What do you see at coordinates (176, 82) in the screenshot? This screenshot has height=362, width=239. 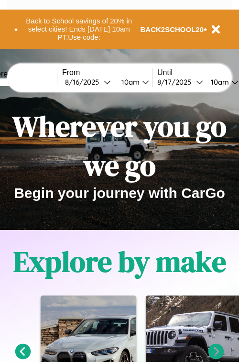 I see `div: 8 / 17 / 2025` at bounding box center [176, 82].